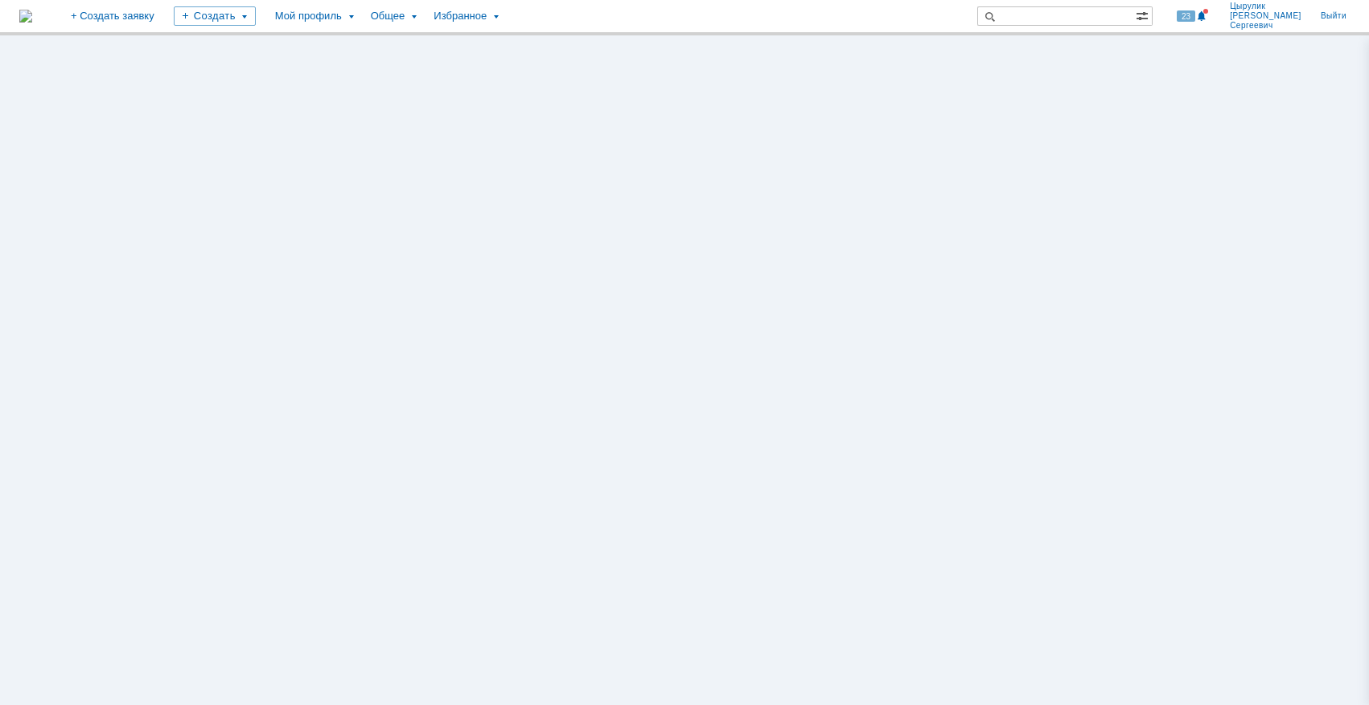 This screenshot has width=1369, height=705. What do you see at coordinates (215, 16) in the screenshot?
I see `div: Создать` at bounding box center [215, 16].